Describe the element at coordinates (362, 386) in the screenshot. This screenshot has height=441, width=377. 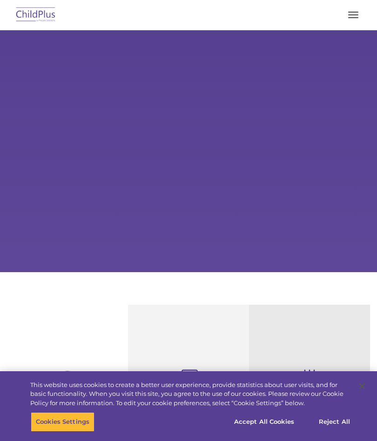
I see `button: Close` at that location.